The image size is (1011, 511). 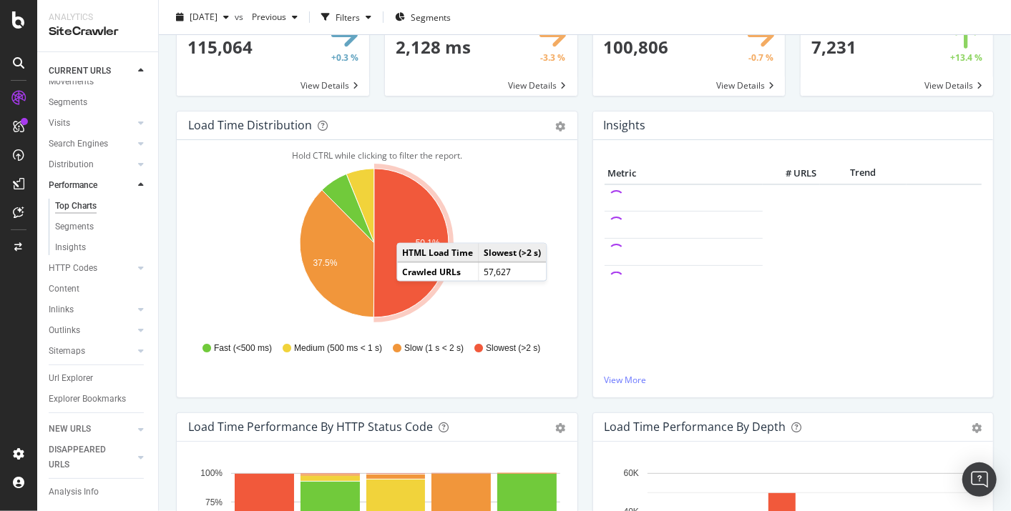 I want to click on a: View More, so click(x=793, y=380).